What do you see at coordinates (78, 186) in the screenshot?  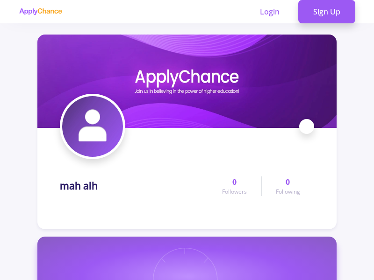 I see `h1: mah alh` at bounding box center [78, 186].